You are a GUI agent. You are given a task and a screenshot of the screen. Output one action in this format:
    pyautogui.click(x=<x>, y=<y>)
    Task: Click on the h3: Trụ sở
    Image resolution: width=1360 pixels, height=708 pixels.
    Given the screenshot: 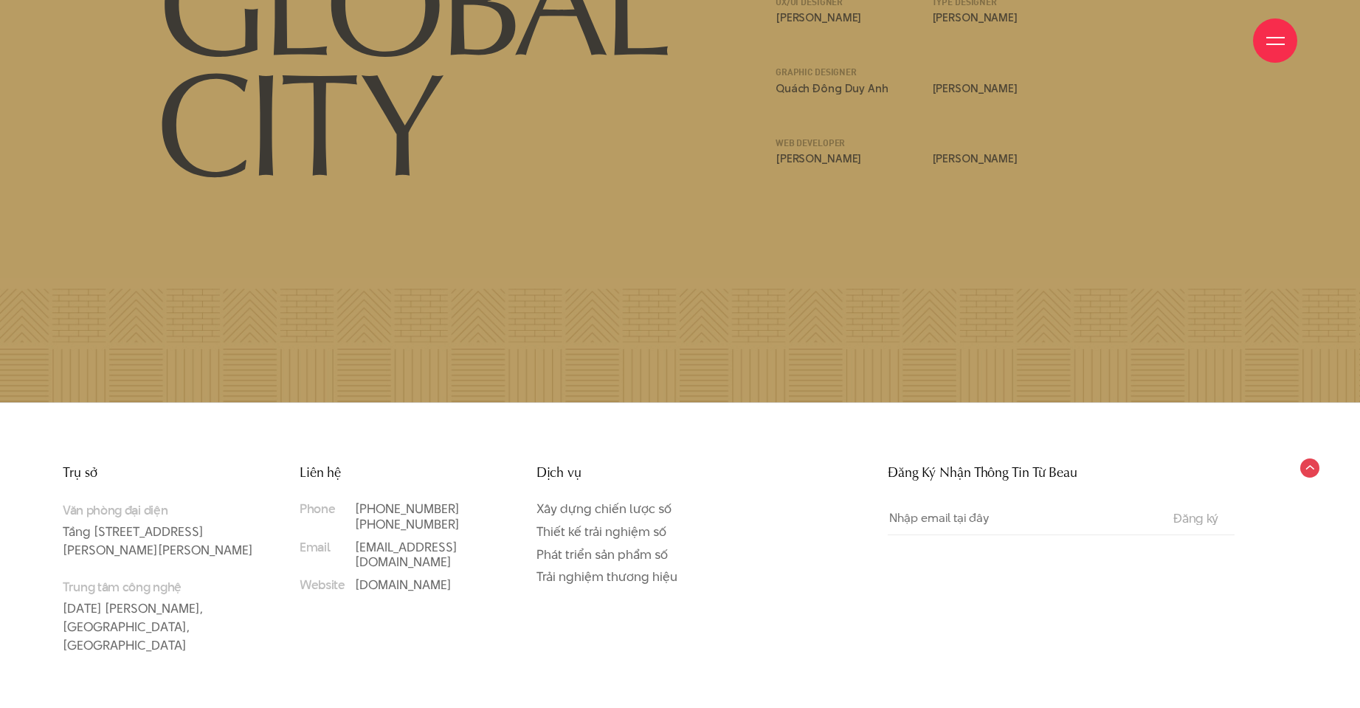 What is the action you would take?
    pyautogui.click(x=158, y=472)
    